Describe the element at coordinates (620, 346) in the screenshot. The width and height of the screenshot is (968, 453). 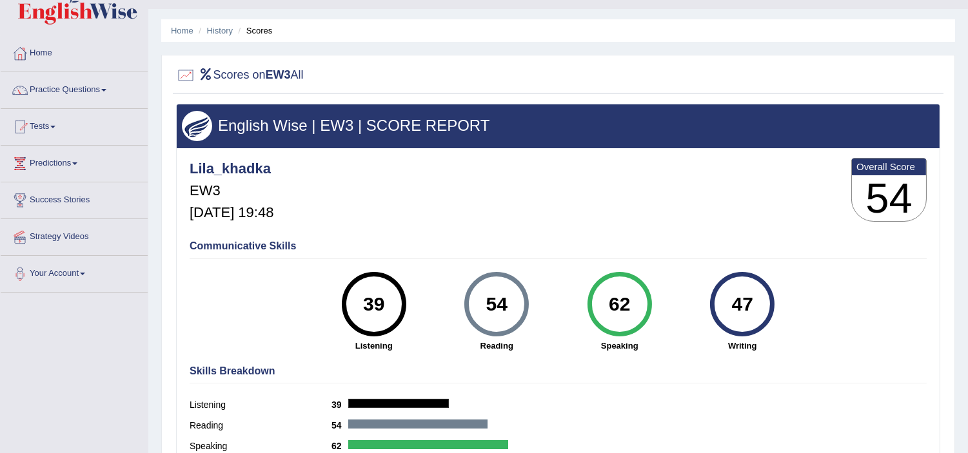
I see `strong: Speaking` at that location.